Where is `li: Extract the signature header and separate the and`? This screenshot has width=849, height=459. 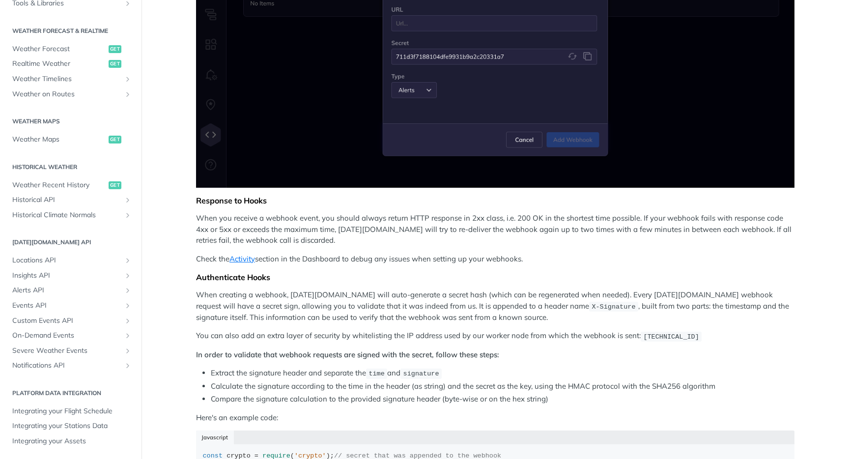
li: Extract the signature header and separate the and is located at coordinates (503, 373).